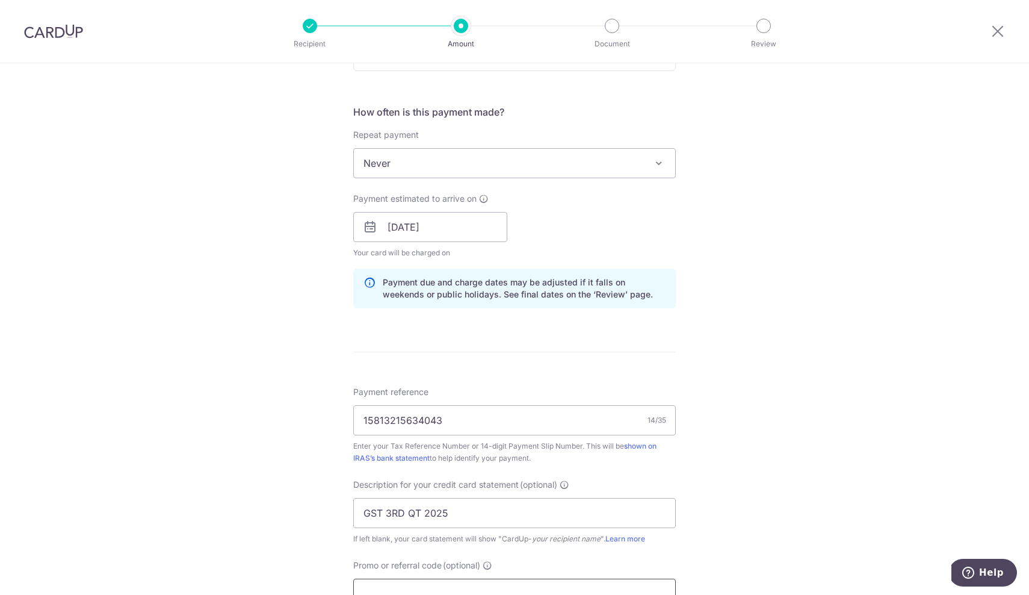 The height and width of the screenshot is (595, 1029). What do you see at coordinates (54, 31) in the screenshot?
I see `img: CardUp` at bounding box center [54, 31].